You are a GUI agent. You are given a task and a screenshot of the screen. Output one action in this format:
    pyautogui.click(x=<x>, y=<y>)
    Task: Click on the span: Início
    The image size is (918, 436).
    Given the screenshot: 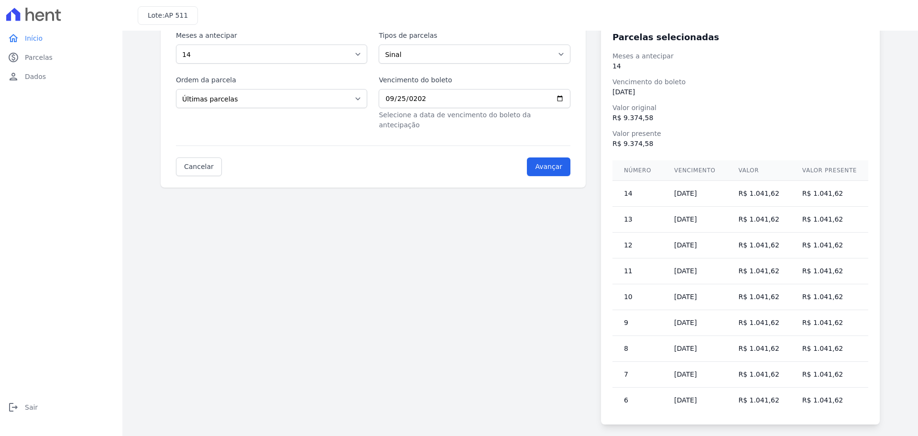 What is the action you would take?
    pyautogui.click(x=33, y=38)
    